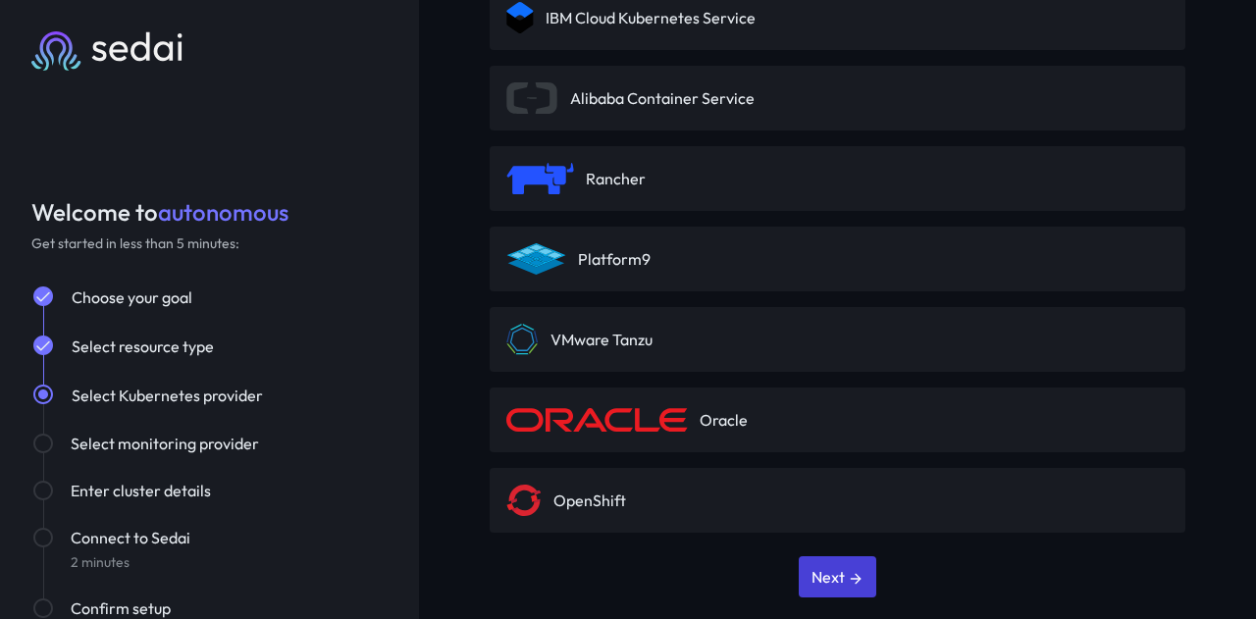  What do you see at coordinates (650, 18) in the screenshot?
I see `div: IBM Cloud Kubernetes Service` at bounding box center [650, 18].